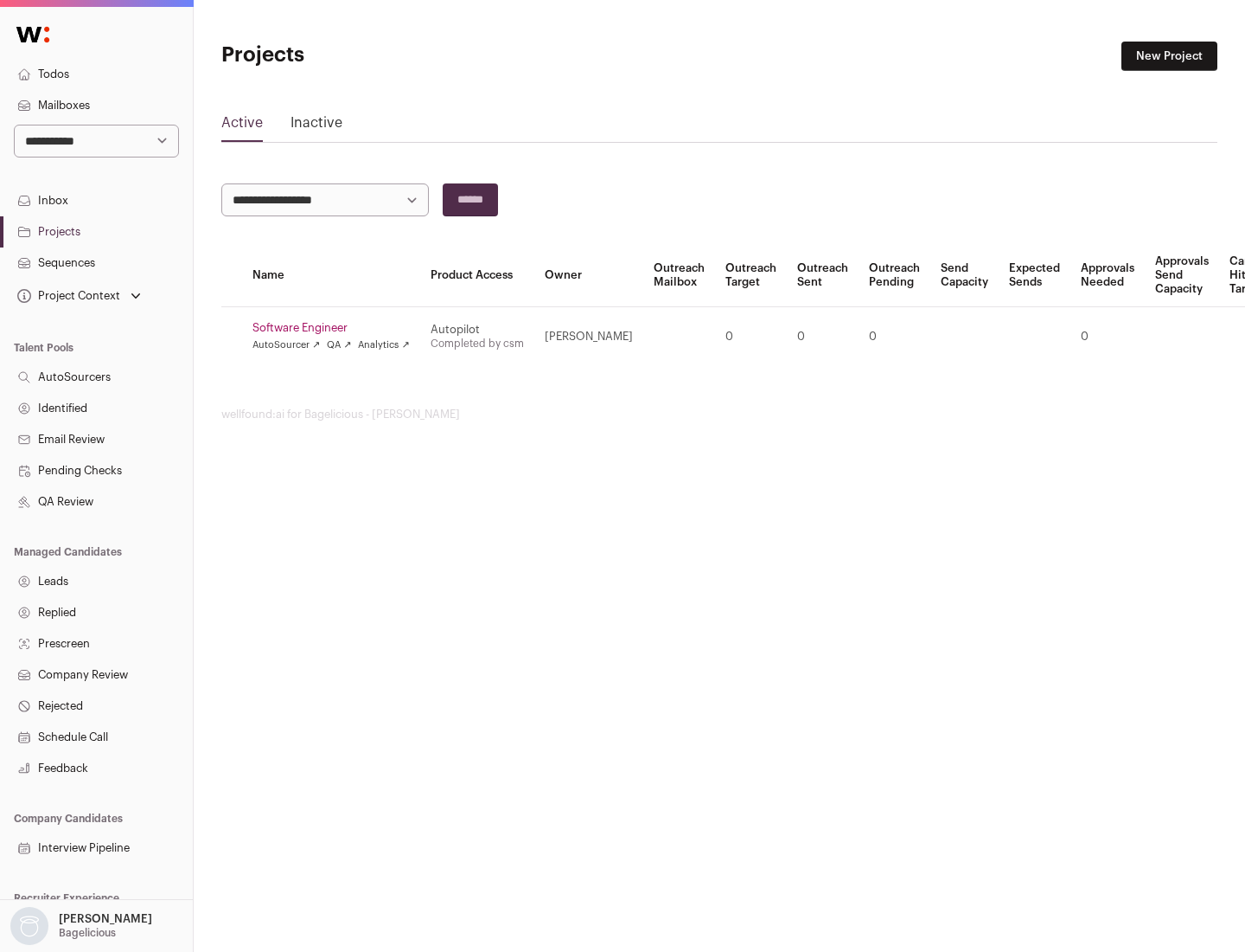 The width and height of the screenshot is (1245, 952). Describe the element at coordinates (589, 275) in the screenshot. I see `th: Owner` at that location.